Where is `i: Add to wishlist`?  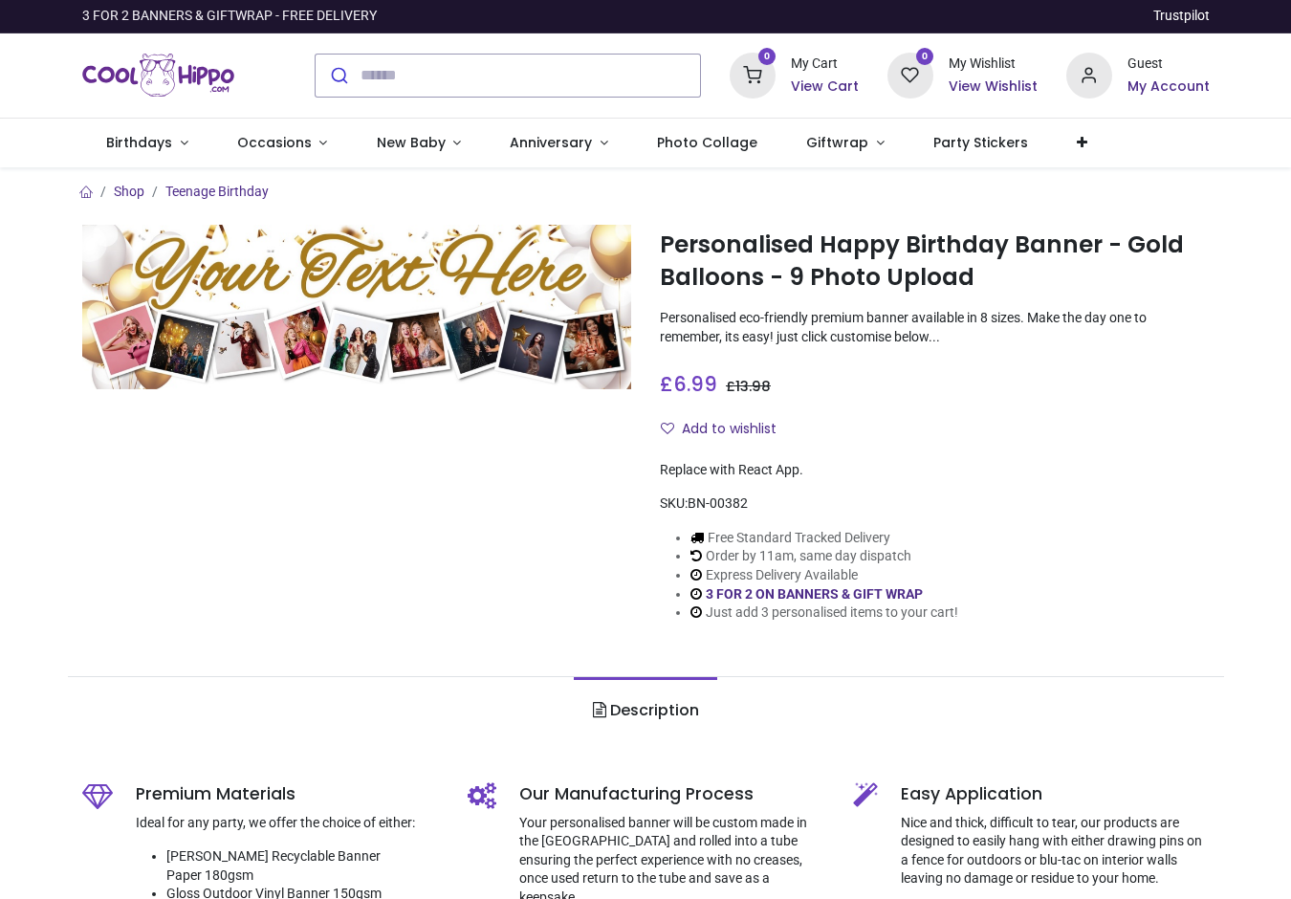
i: Add to wishlist is located at coordinates (668, 428).